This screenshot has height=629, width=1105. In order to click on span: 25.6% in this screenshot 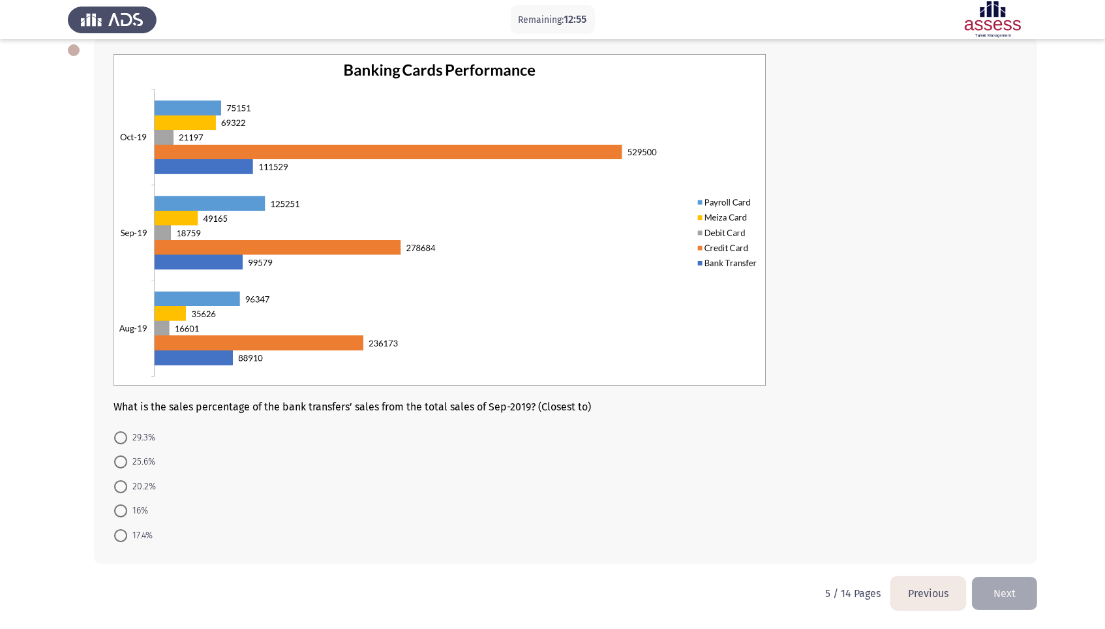, I will do `click(141, 462)`.